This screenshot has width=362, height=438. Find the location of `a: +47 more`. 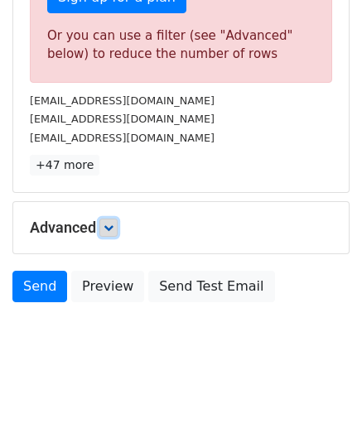

a: +47 more is located at coordinates (65, 165).